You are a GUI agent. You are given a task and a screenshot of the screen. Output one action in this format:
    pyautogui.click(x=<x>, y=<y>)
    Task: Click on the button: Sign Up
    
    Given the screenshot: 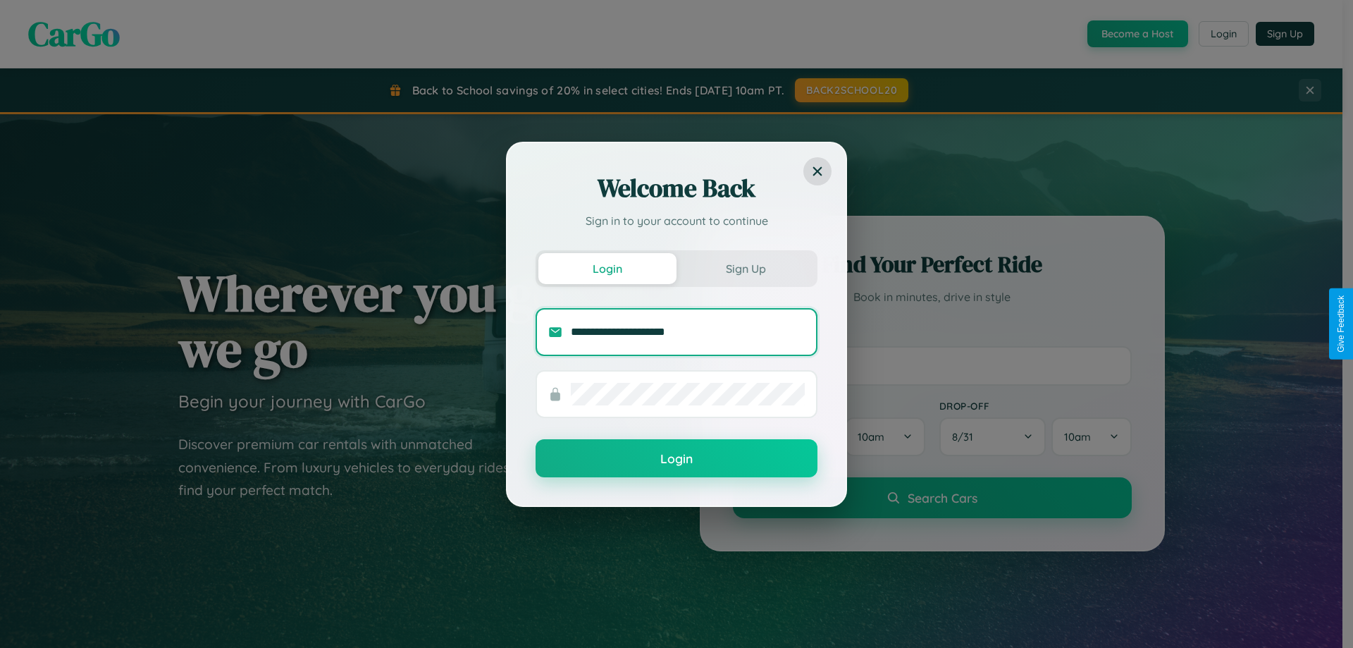 What is the action you would take?
    pyautogui.click(x=746, y=269)
    